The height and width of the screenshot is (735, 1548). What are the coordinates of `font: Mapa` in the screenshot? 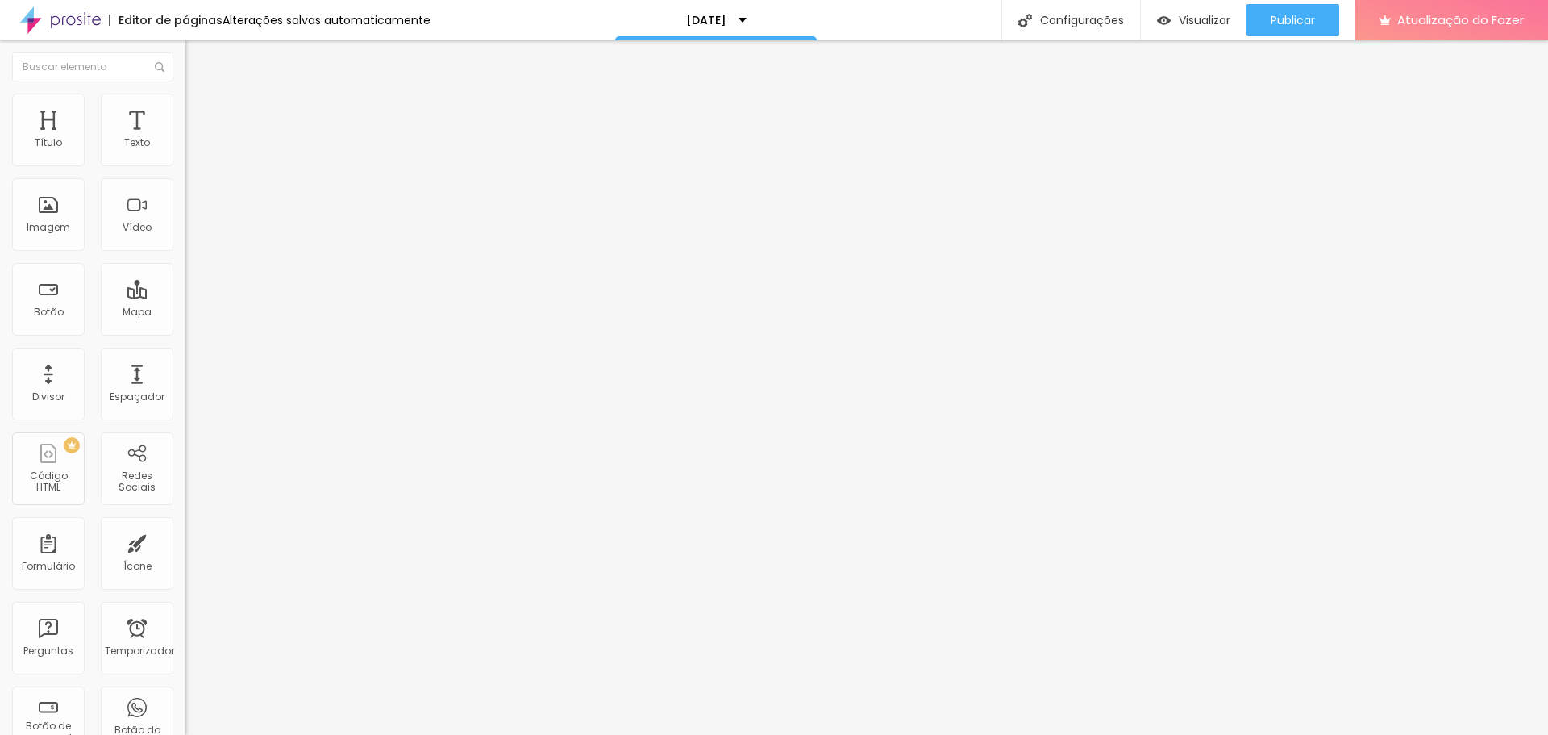 It's located at (137, 311).